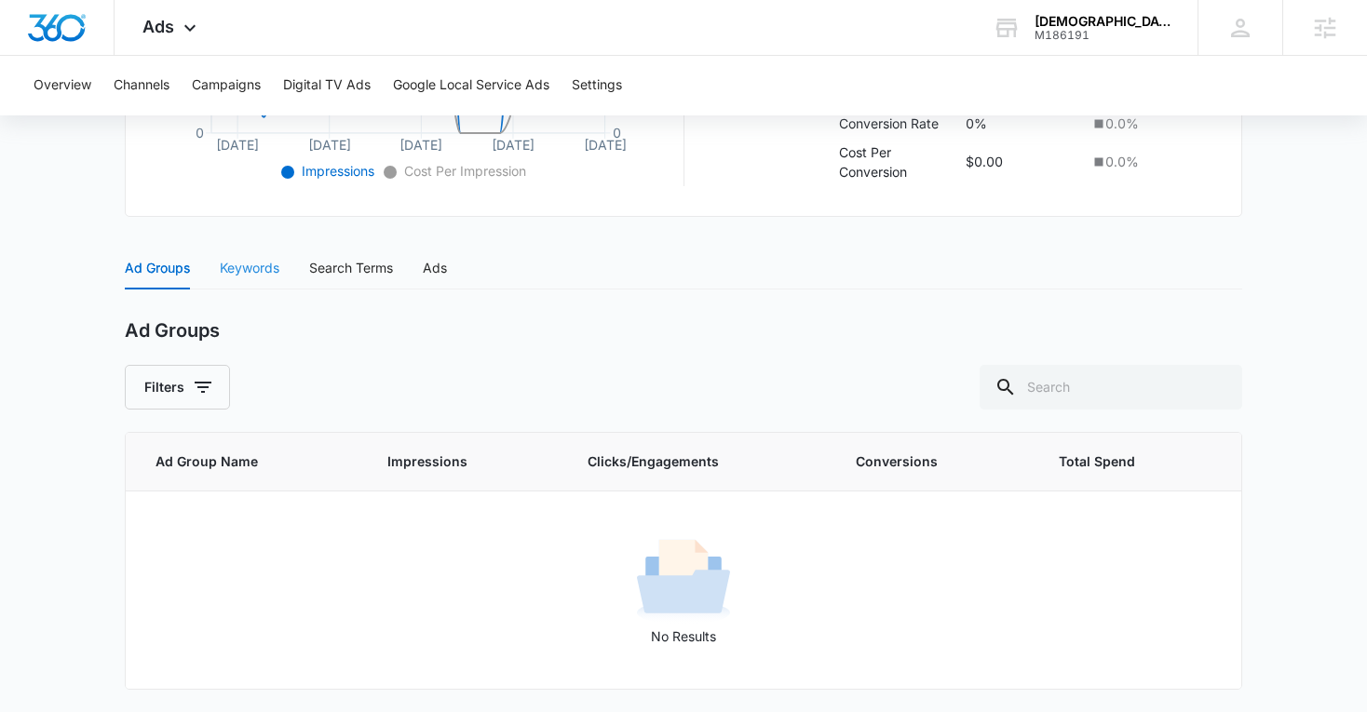 Image resolution: width=1367 pixels, height=712 pixels. I want to click on div: account id, so click(1103, 35).